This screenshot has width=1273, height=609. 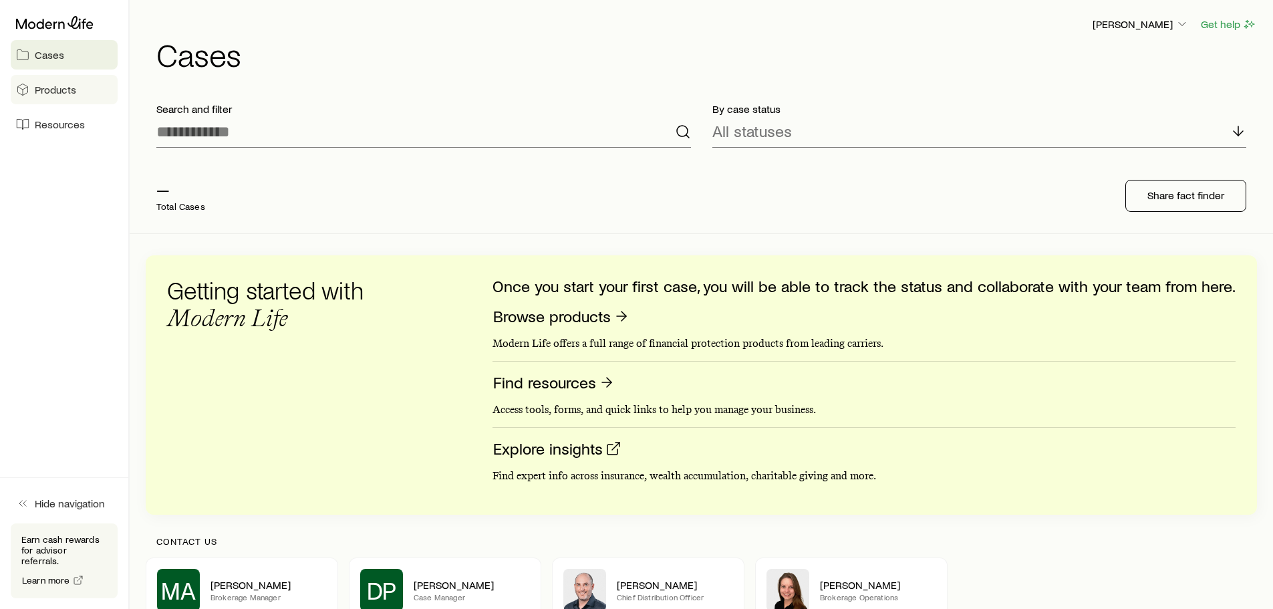 I want to click on p: Search and filter, so click(x=424, y=109).